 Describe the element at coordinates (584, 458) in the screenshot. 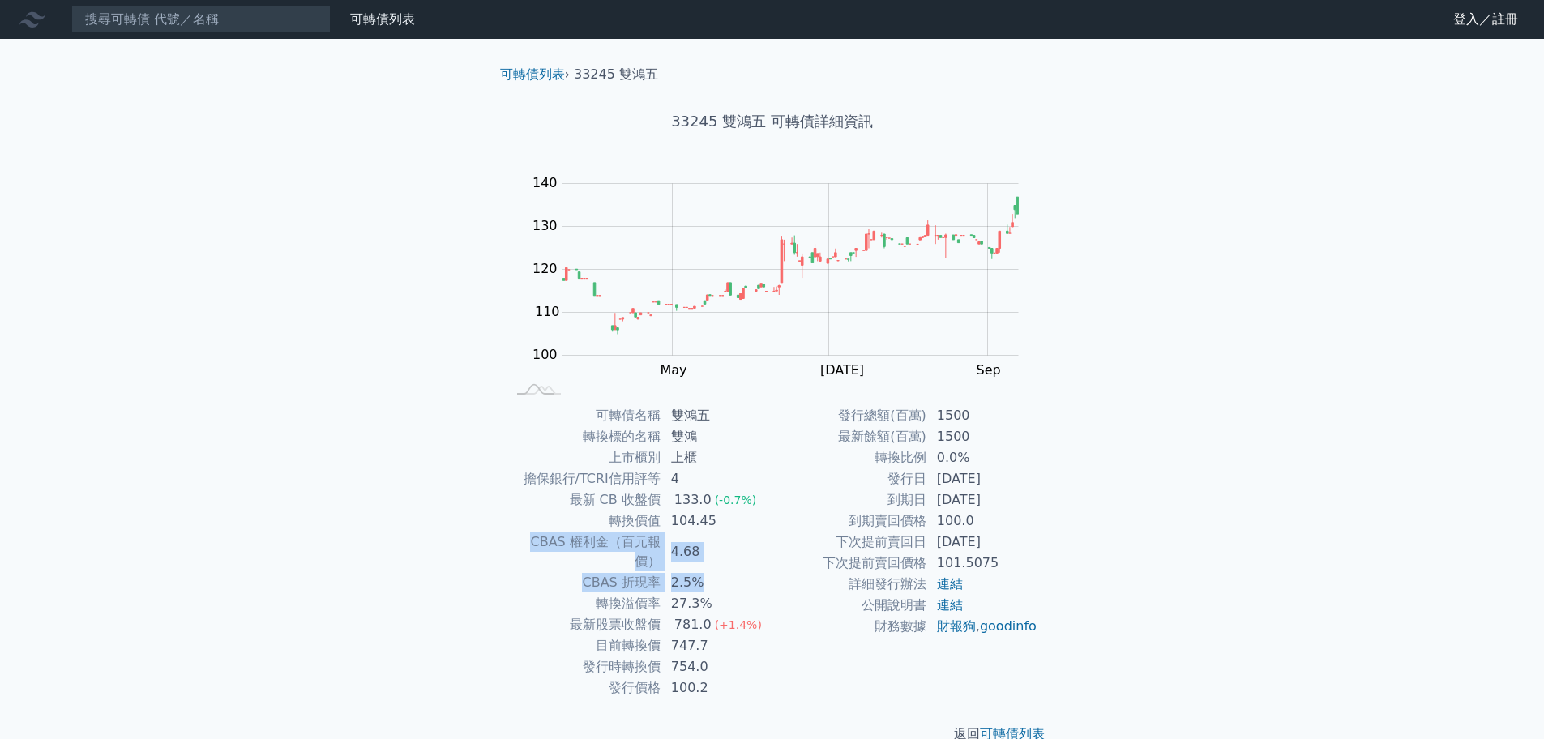

I see `td: 上市櫃別` at that location.